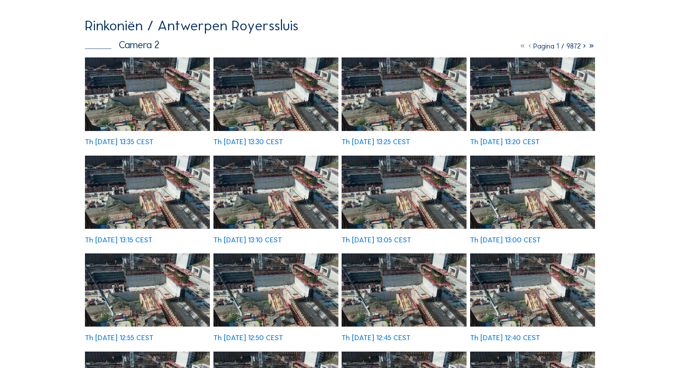 The image size is (680, 368). Describe the element at coordinates (404, 290) in the screenshot. I see `img: image_52563226` at that location.